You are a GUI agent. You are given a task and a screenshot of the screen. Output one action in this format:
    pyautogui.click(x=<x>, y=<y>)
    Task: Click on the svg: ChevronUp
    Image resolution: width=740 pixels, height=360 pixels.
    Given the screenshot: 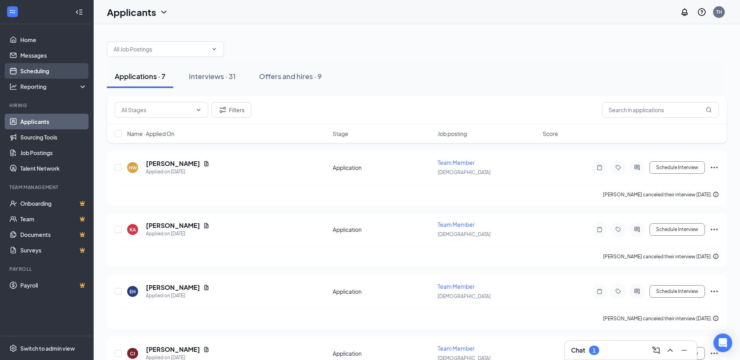 What is the action you would take?
    pyautogui.click(x=670, y=351)
    